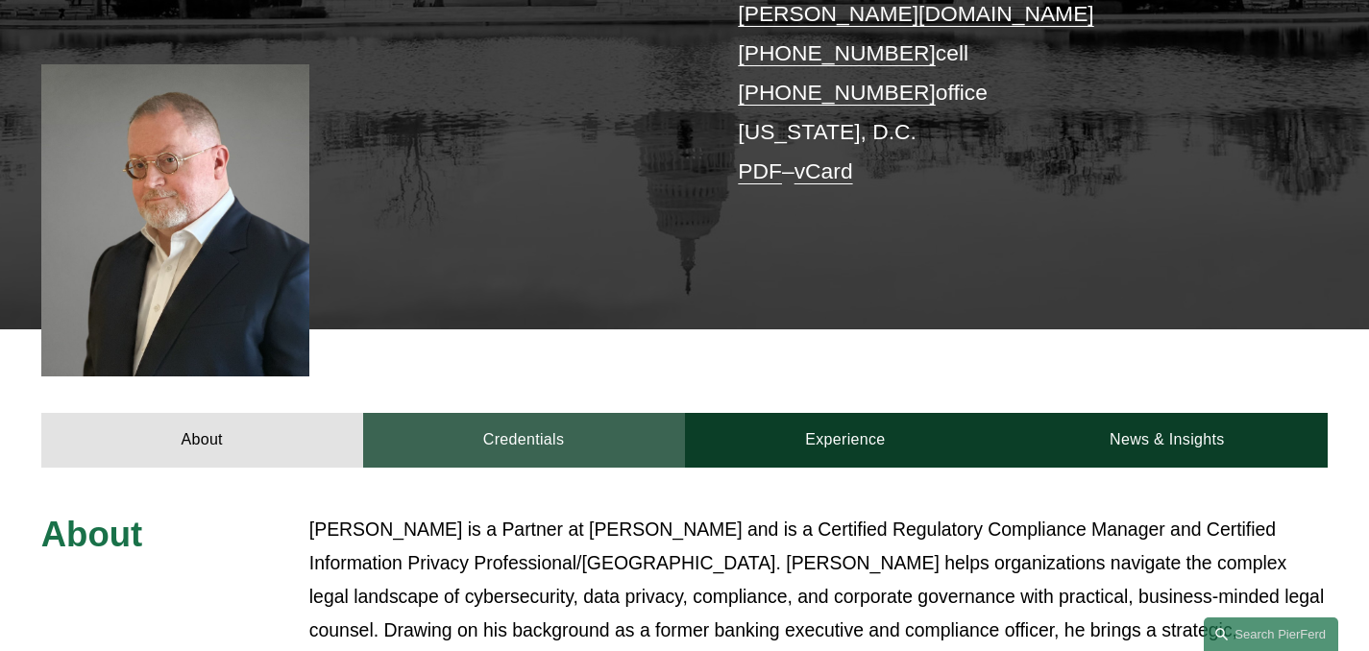 The height and width of the screenshot is (651, 1369). I want to click on a: News & Insights, so click(1166, 441).